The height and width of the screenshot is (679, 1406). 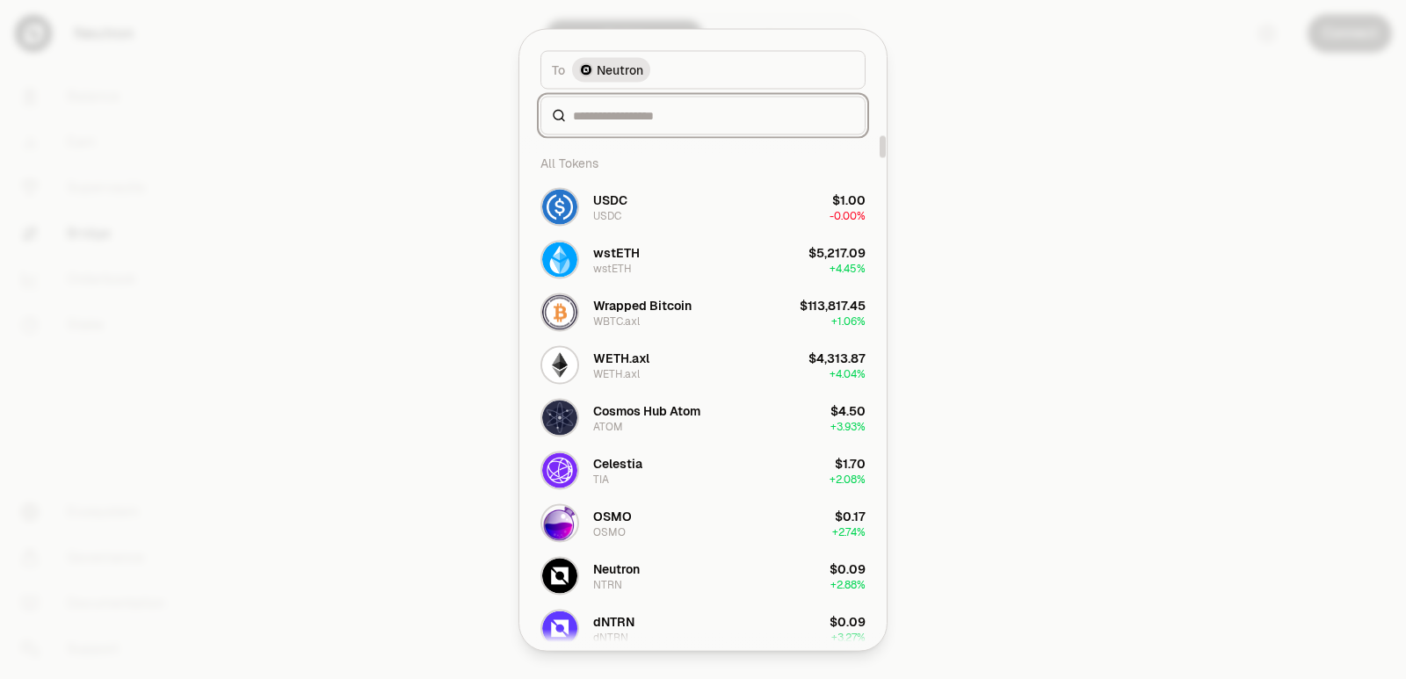 I want to click on img: NTRN Logo, so click(x=560, y=576).